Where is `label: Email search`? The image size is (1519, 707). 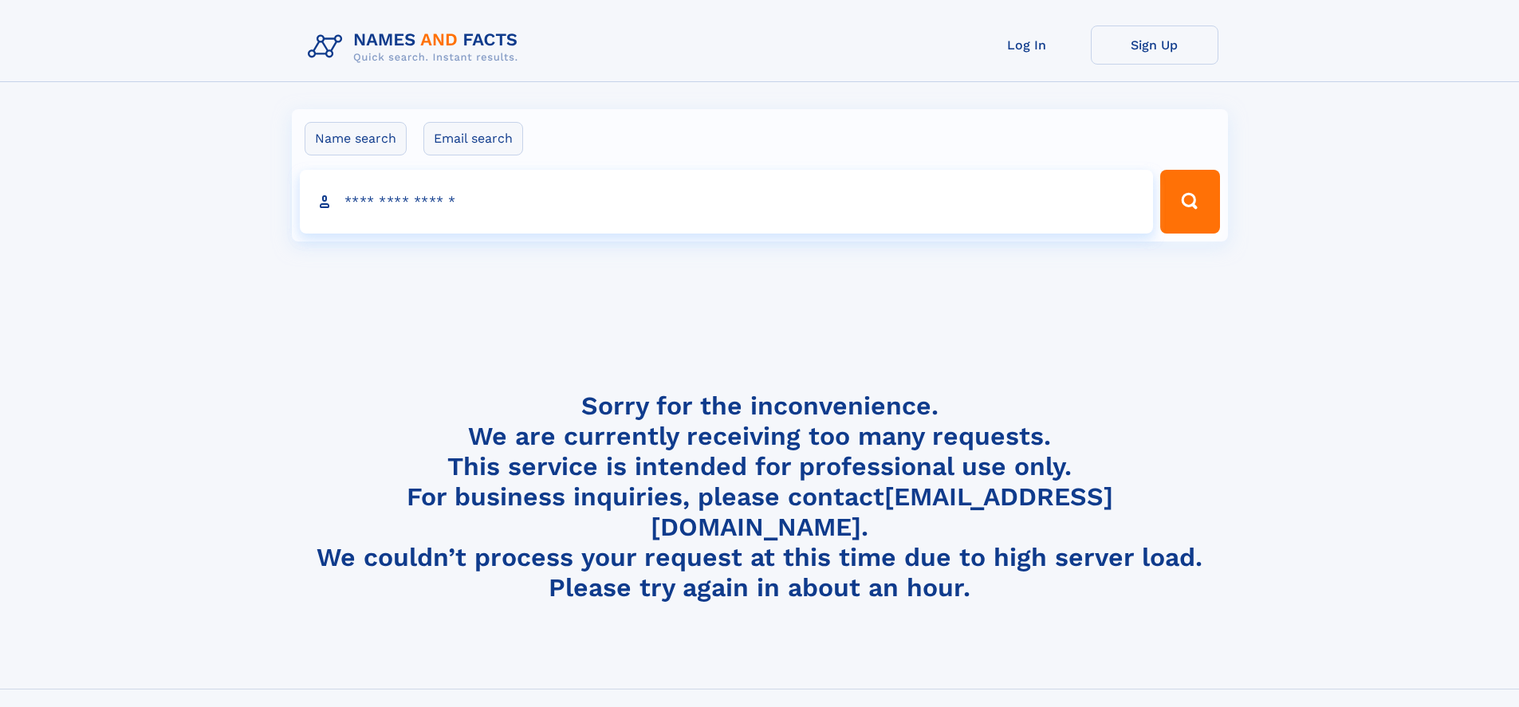
label: Email search is located at coordinates (473, 139).